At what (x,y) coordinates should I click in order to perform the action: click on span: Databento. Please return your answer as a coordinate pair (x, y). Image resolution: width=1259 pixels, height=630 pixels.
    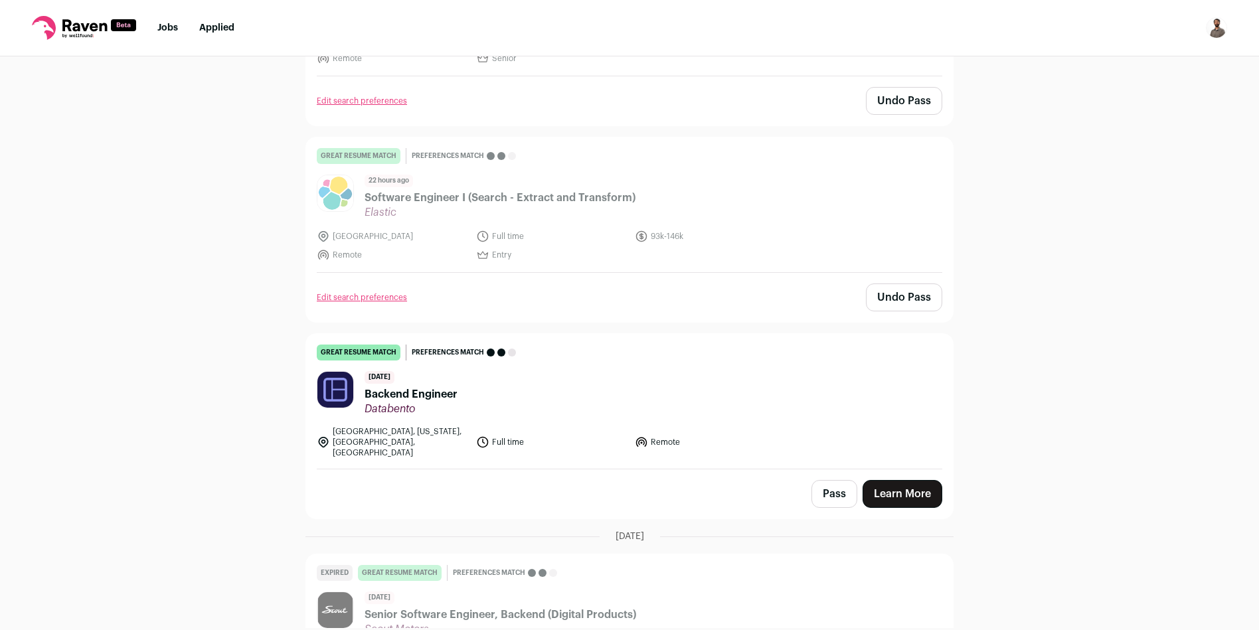
    Looking at the image, I should click on (411, 409).